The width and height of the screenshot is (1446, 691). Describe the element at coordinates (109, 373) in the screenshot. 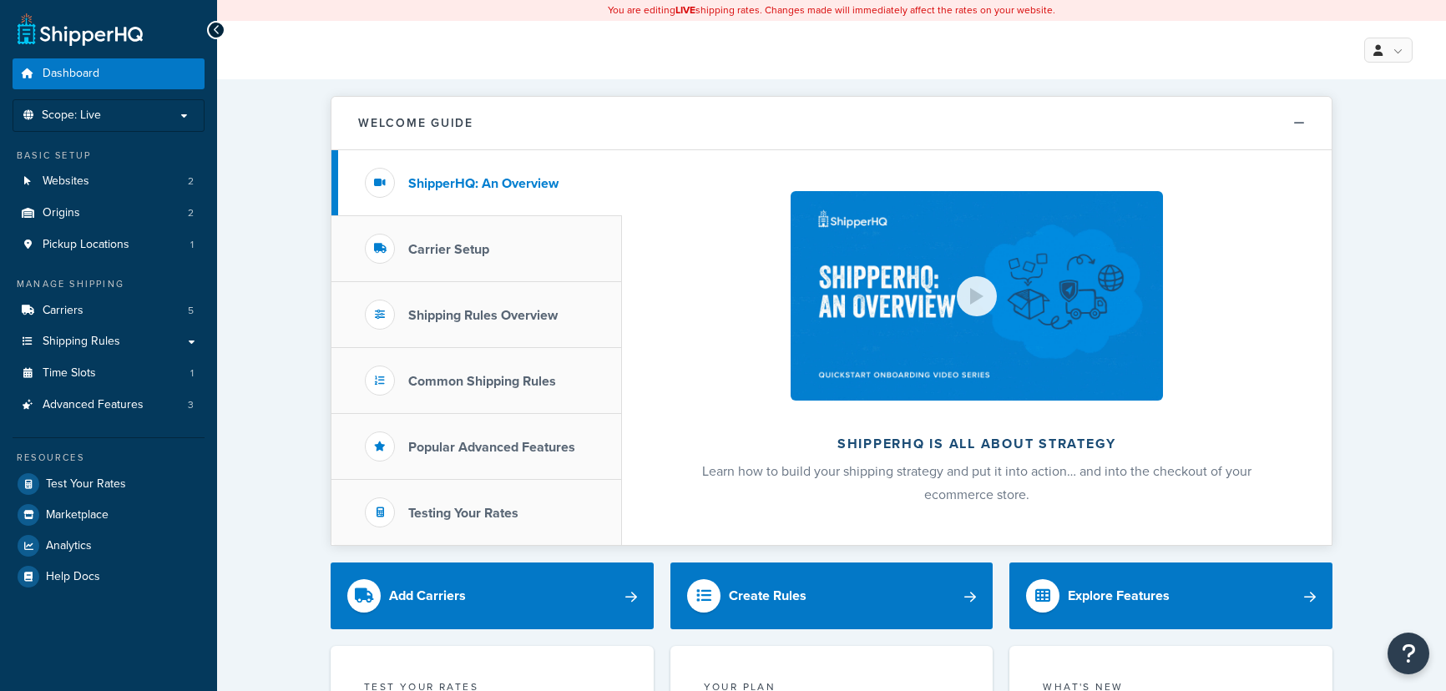

I see `a: Time Slots1` at that location.